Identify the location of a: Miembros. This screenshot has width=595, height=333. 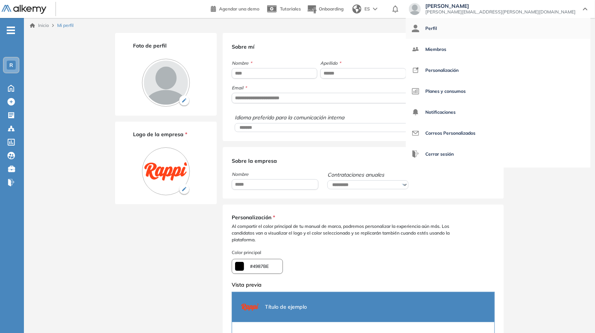
(498, 49).